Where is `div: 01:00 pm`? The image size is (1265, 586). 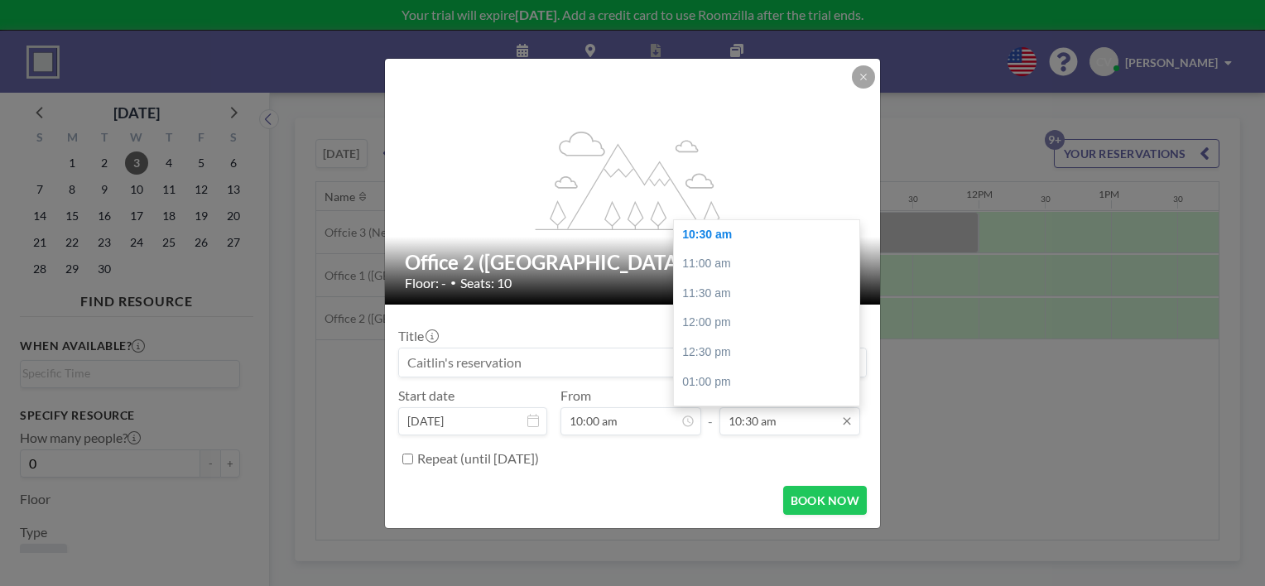
div: 01:00 pm is located at coordinates (771, 383).